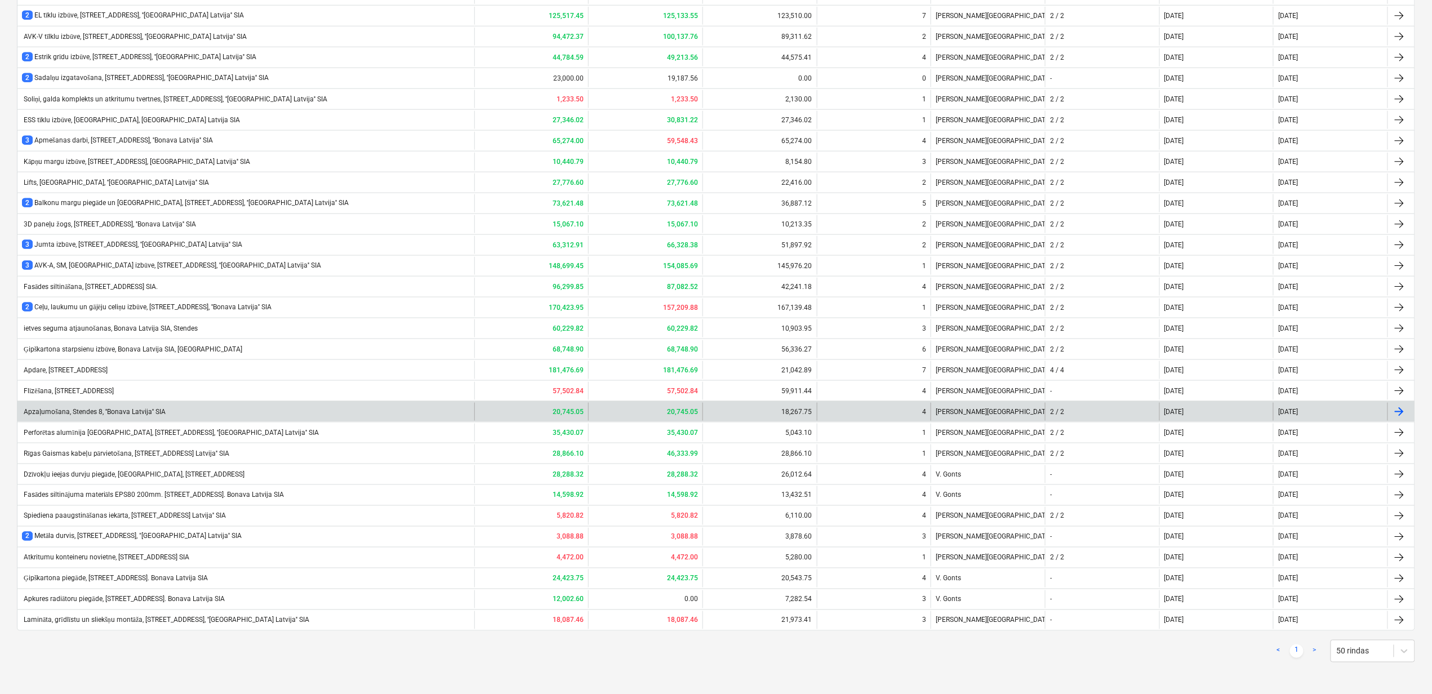 The width and height of the screenshot is (1432, 694). I want to click on b: 96,299.85, so click(568, 287).